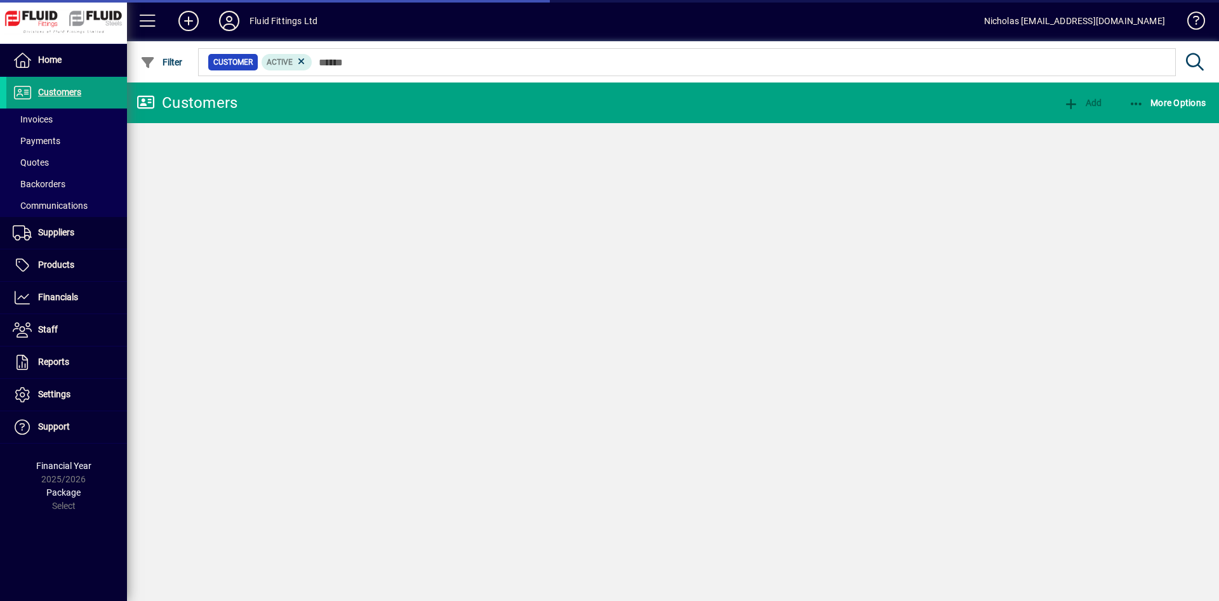  Describe the element at coordinates (32, 119) in the screenshot. I see `span: Invoices` at that location.